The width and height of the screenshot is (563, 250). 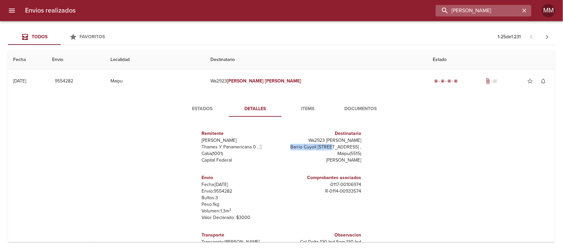 What do you see at coordinates (12, 11) in the screenshot?
I see `button: menu` at bounding box center [12, 11].